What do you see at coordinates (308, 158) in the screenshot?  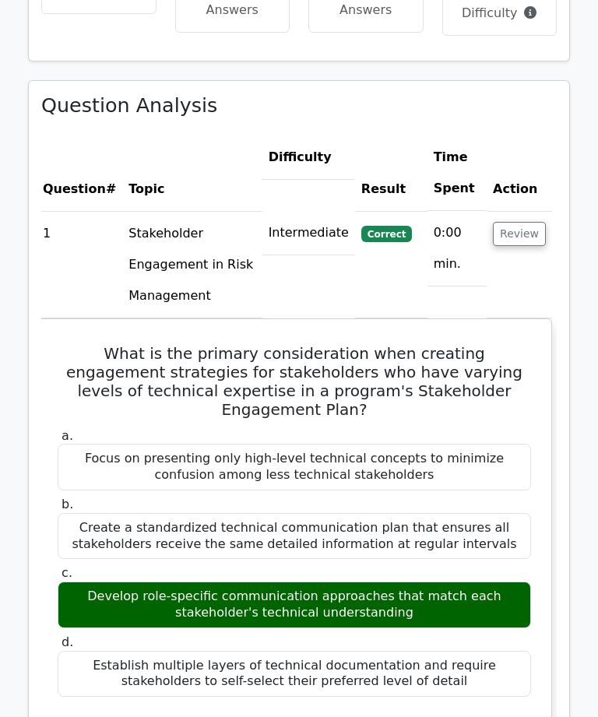 I see `th: Difficulty` at bounding box center [308, 158].